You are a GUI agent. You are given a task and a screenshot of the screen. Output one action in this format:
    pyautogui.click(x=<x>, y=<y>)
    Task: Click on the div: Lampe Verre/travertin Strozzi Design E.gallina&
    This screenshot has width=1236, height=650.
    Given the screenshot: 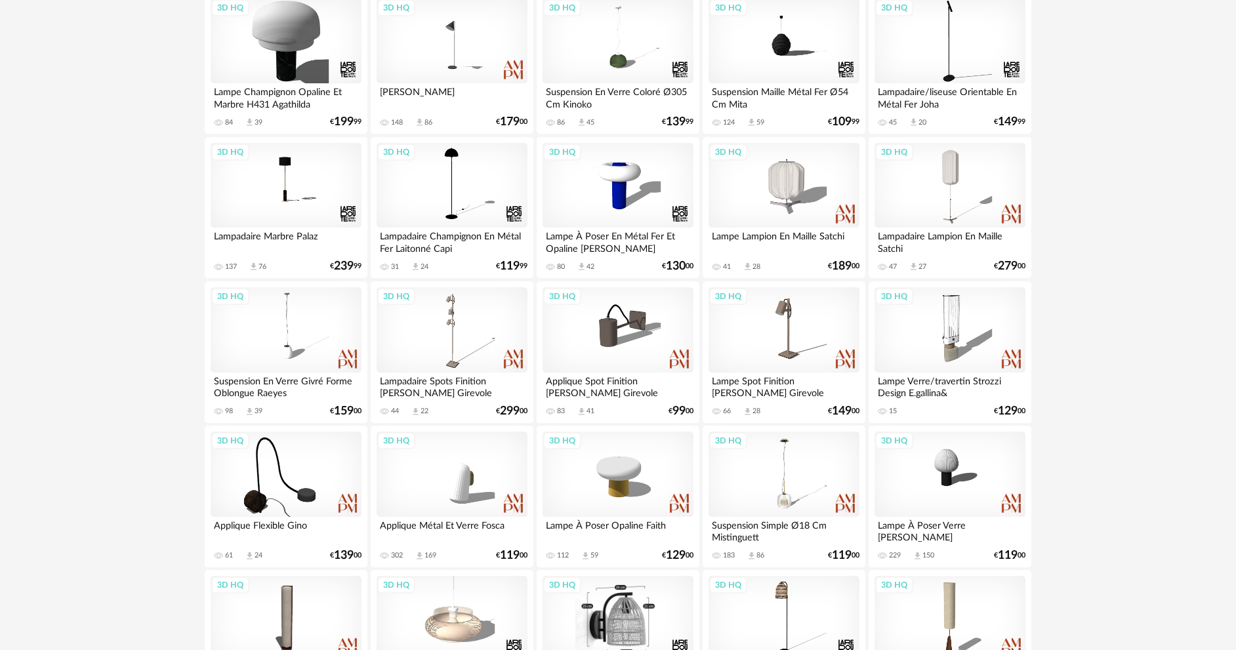 What is the action you would take?
    pyautogui.click(x=950, y=386)
    